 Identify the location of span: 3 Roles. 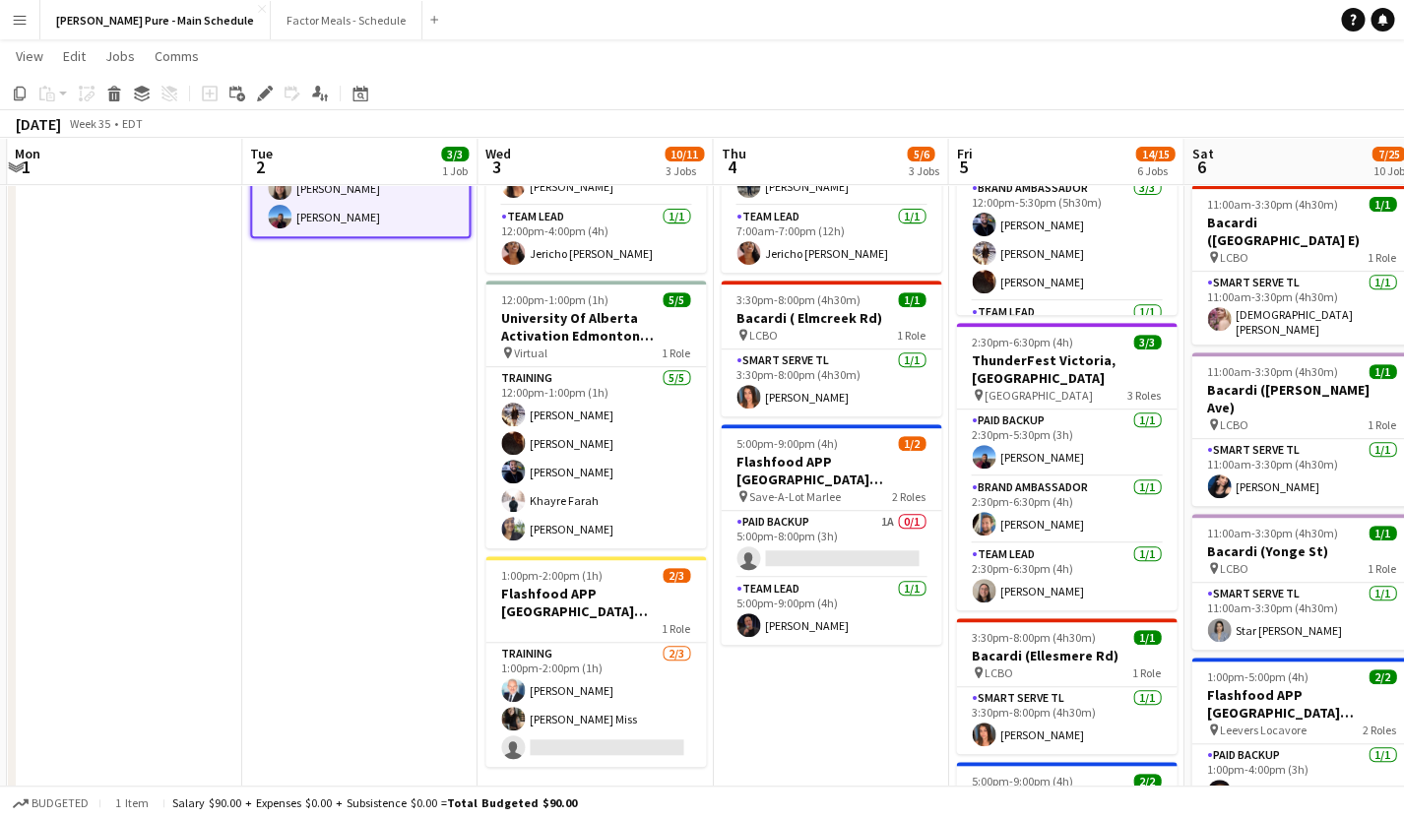
(1144, 395).